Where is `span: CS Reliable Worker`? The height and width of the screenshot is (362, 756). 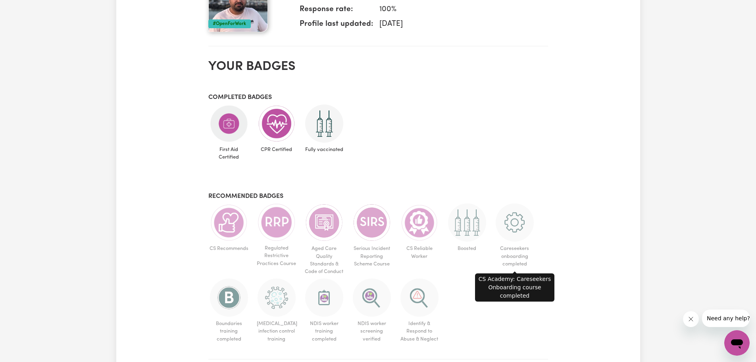
span: CS Reliable Worker is located at coordinates (420, 252).